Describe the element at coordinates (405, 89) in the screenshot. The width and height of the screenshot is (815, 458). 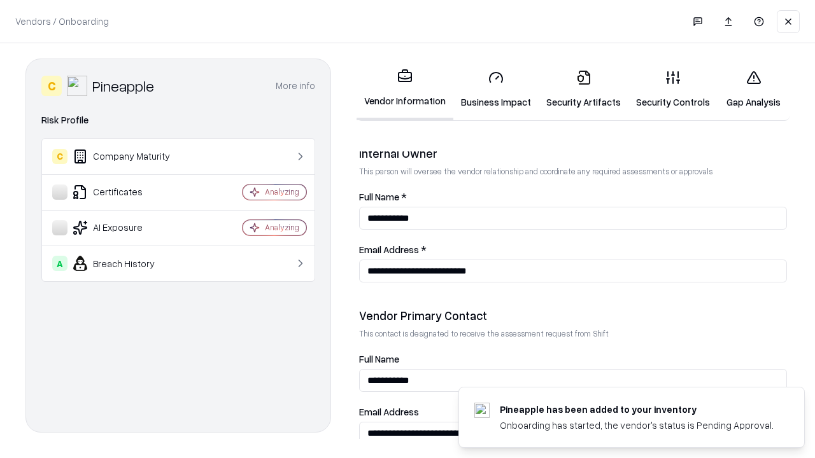
I see `a: Vendor Information` at that location.